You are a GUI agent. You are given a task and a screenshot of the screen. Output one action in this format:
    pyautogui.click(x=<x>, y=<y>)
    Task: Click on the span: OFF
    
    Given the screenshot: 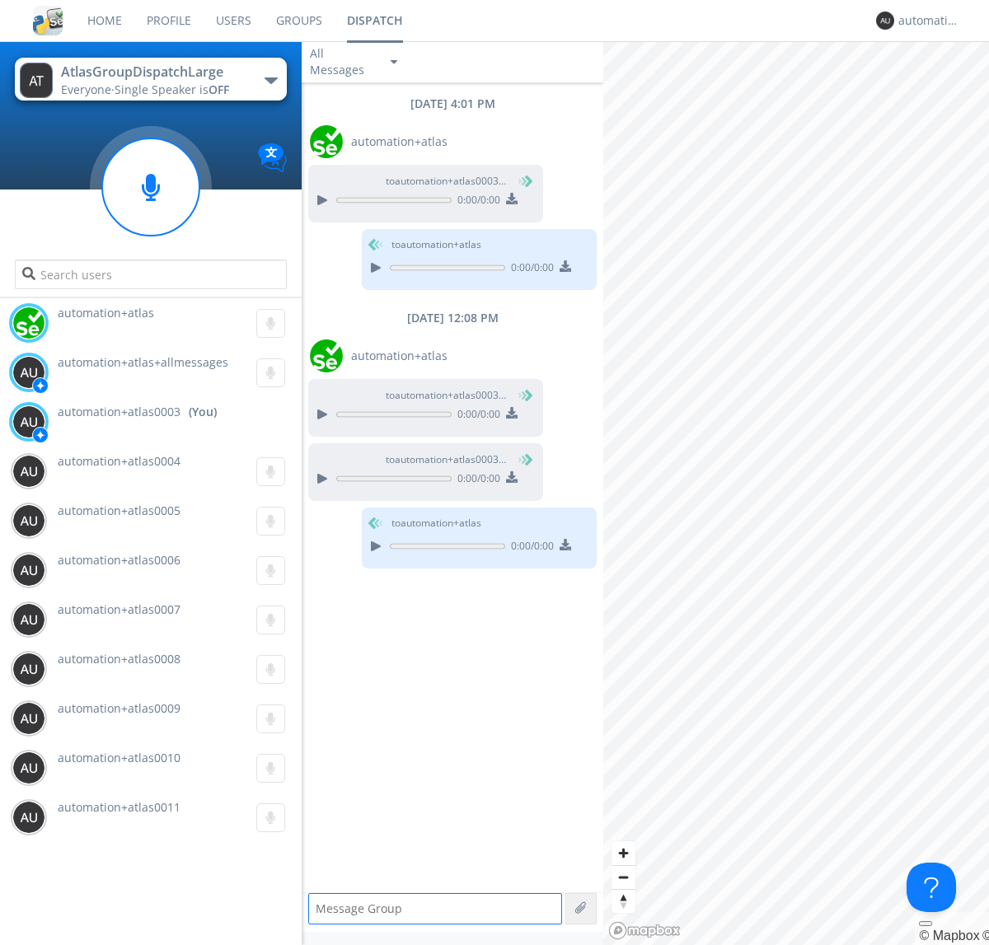 What is the action you would take?
    pyautogui.click(x=218, y=89)
    